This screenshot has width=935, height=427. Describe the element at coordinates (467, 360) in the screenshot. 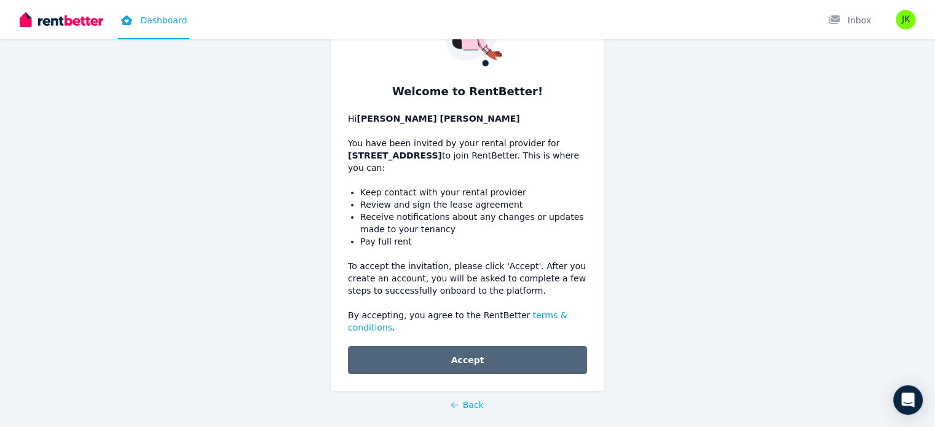

I see `button: Accept` at that location.